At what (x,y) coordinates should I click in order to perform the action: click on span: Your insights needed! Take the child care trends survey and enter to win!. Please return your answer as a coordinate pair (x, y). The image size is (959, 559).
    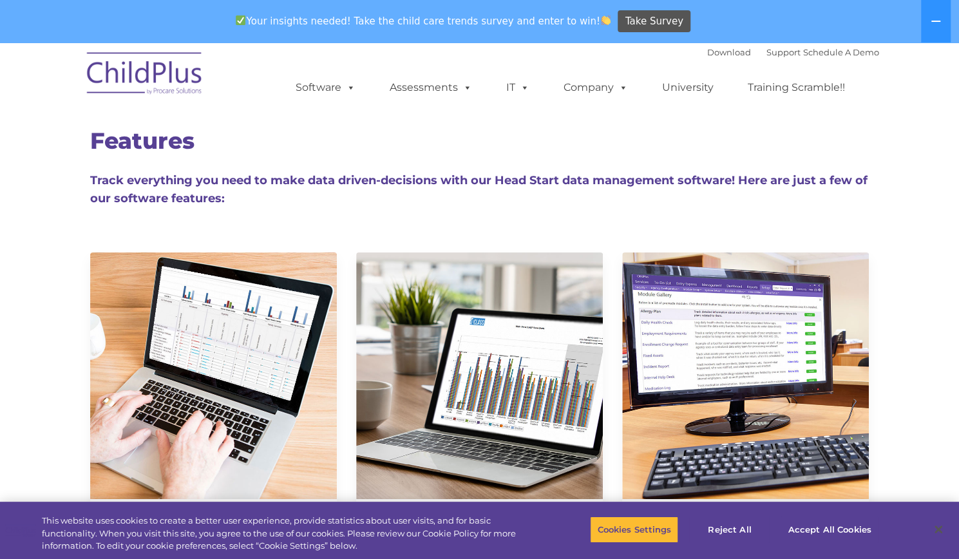
    Looking at the image, I should click on (423, 21).